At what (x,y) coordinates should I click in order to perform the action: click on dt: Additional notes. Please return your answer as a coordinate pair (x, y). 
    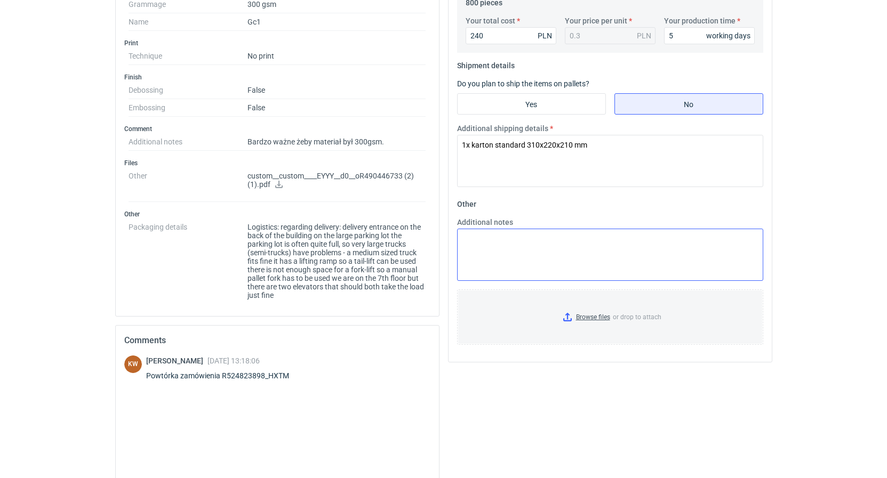
    Looking at the image, I should click on (188, 142).